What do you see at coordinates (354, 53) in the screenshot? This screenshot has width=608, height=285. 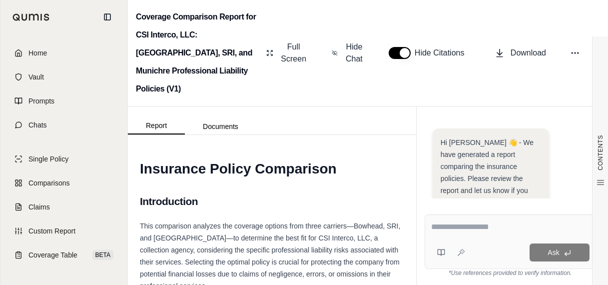 I see `span: Hide Chat` at bounding box center [354, 53].